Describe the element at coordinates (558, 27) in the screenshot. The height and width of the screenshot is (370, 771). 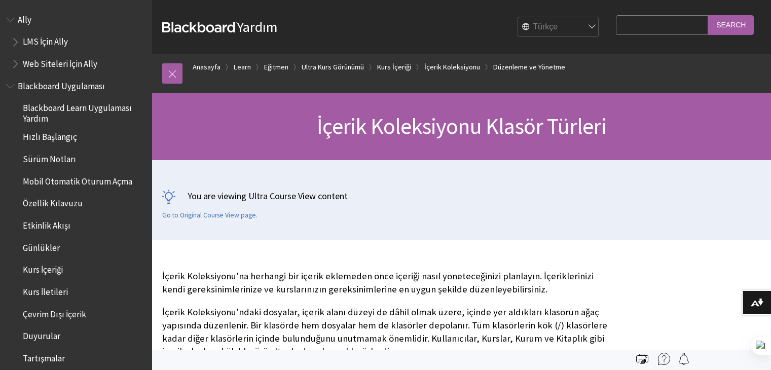
I see `select: Site Language Selector` at that location.